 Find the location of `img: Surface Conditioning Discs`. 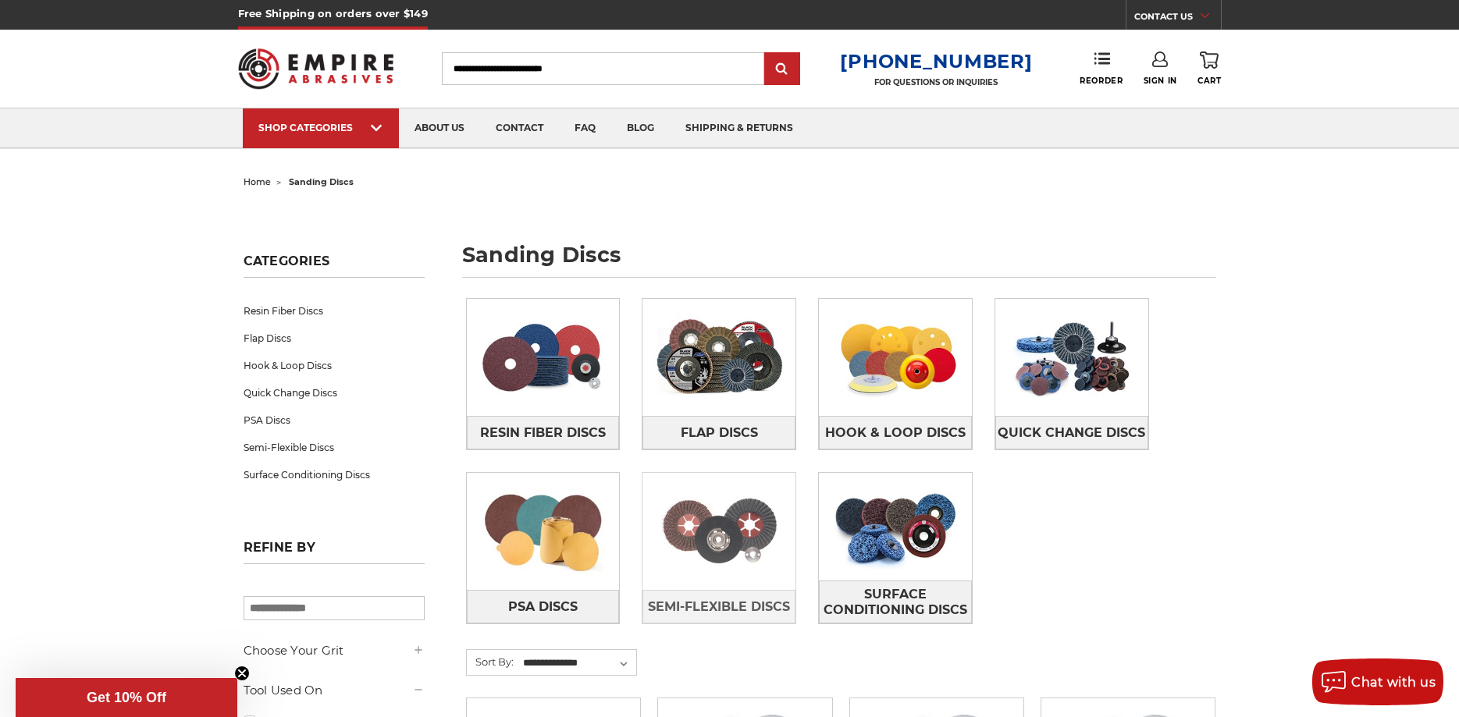

img: Surface Conditioning Discs is located at coordinates (895, 527).